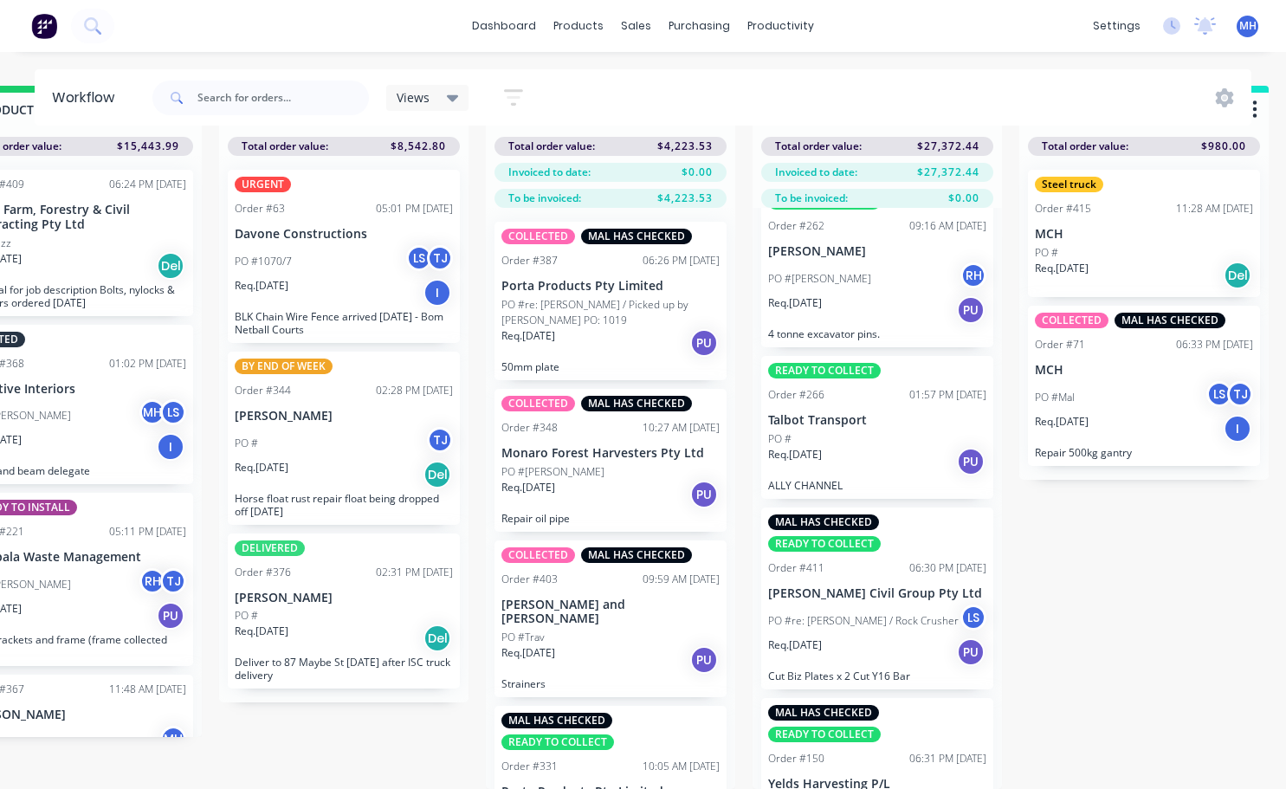  What do you see at coordinates (579, 26) in the screenshot?
I see `div: products` at bounding box center [579, 26].